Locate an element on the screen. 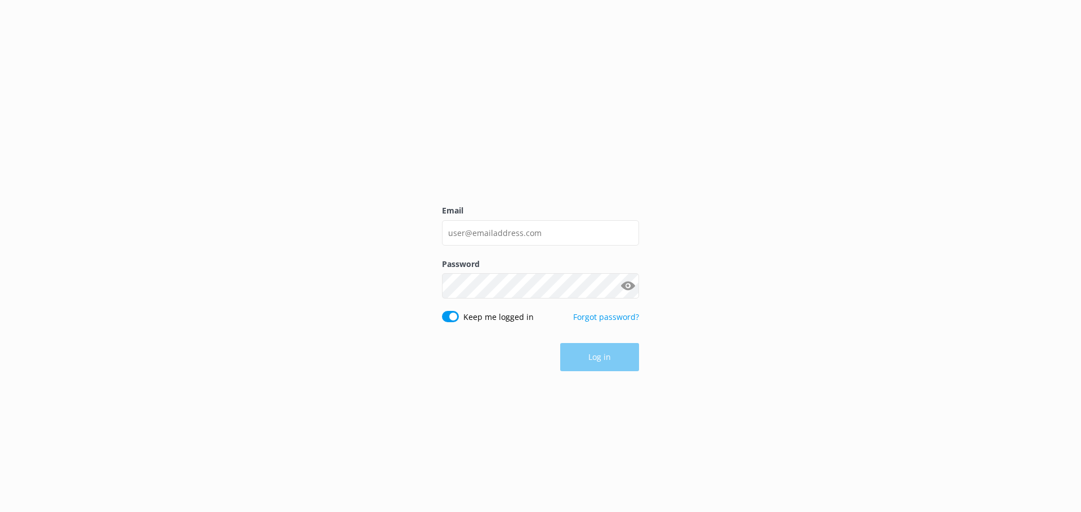  label: Email is located at coordinates (541, 211).